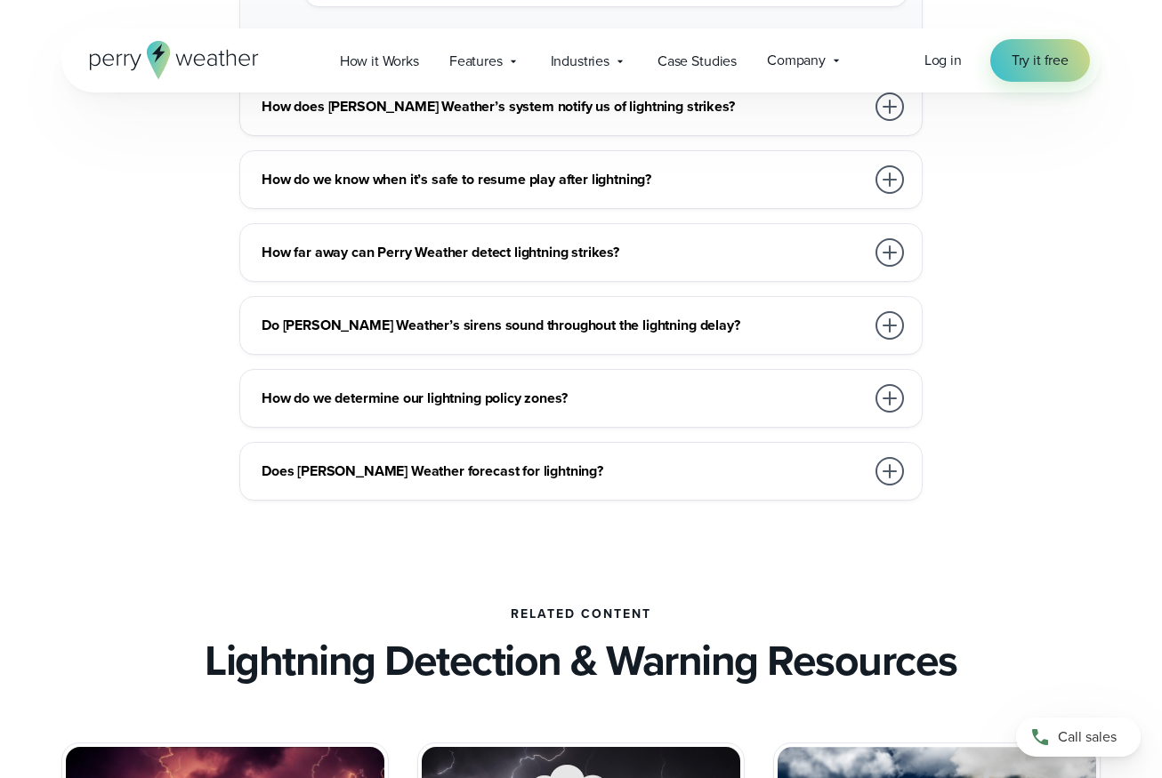  Describe the element at coordinates (581, 661) in the screenshot. I see `h3: Lightning Detection & Warning Resources` at that location.